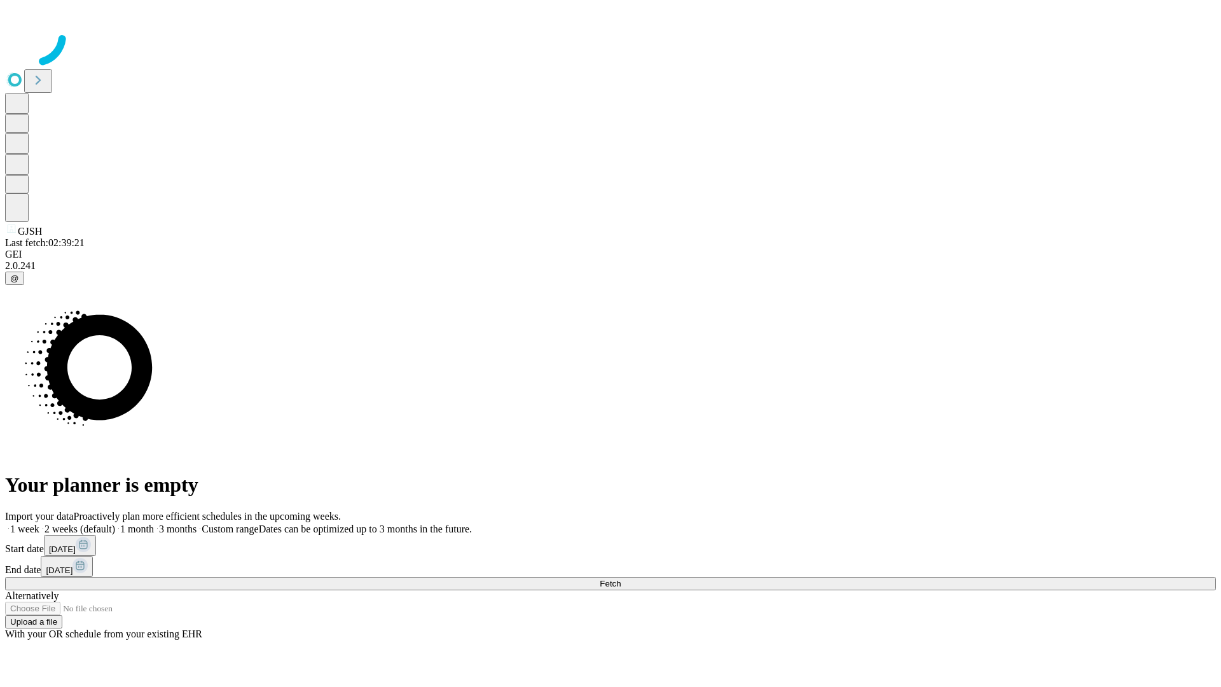  I want to click on button: Fetch, so click(611, 583).